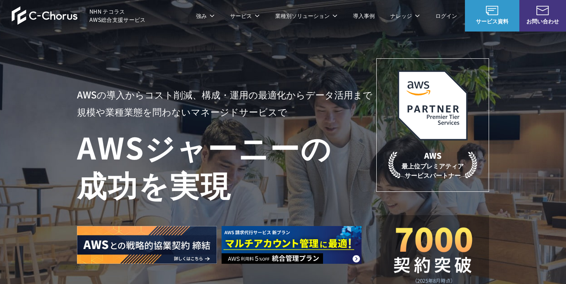 The image size is (566, 284). I want to click on a: AWSとの戦略的協業契約 締結, so click(147, 245).